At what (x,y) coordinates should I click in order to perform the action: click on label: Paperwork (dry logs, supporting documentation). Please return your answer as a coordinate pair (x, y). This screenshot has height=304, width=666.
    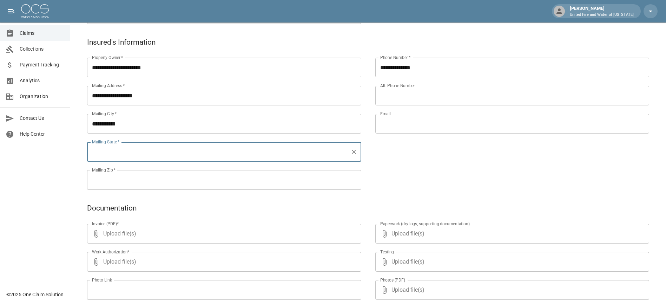
    Looking at the image, I should click on (425, 223).